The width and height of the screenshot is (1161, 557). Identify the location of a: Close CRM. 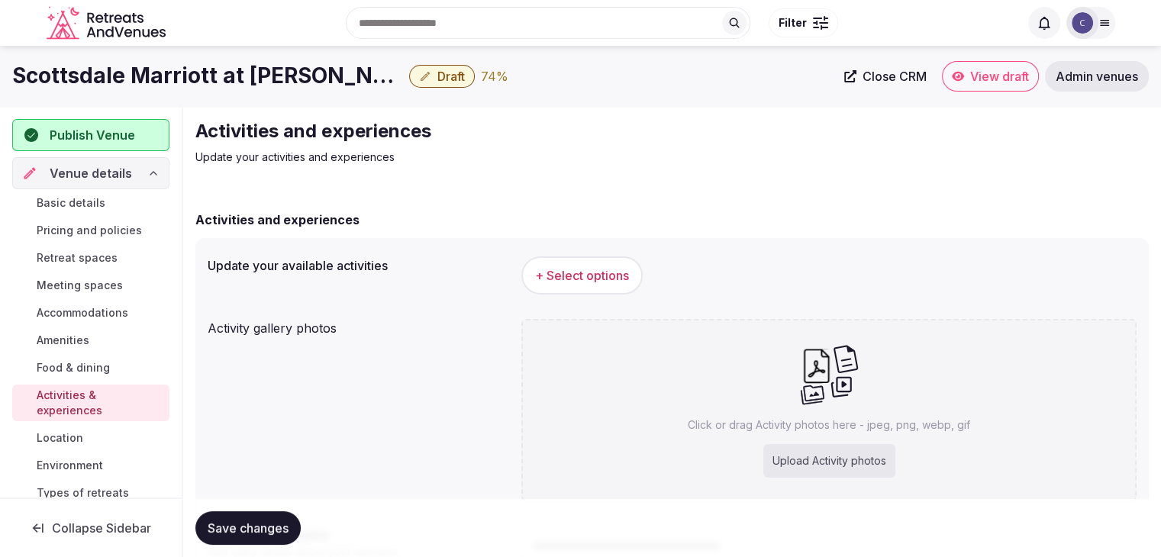
(885, 76).